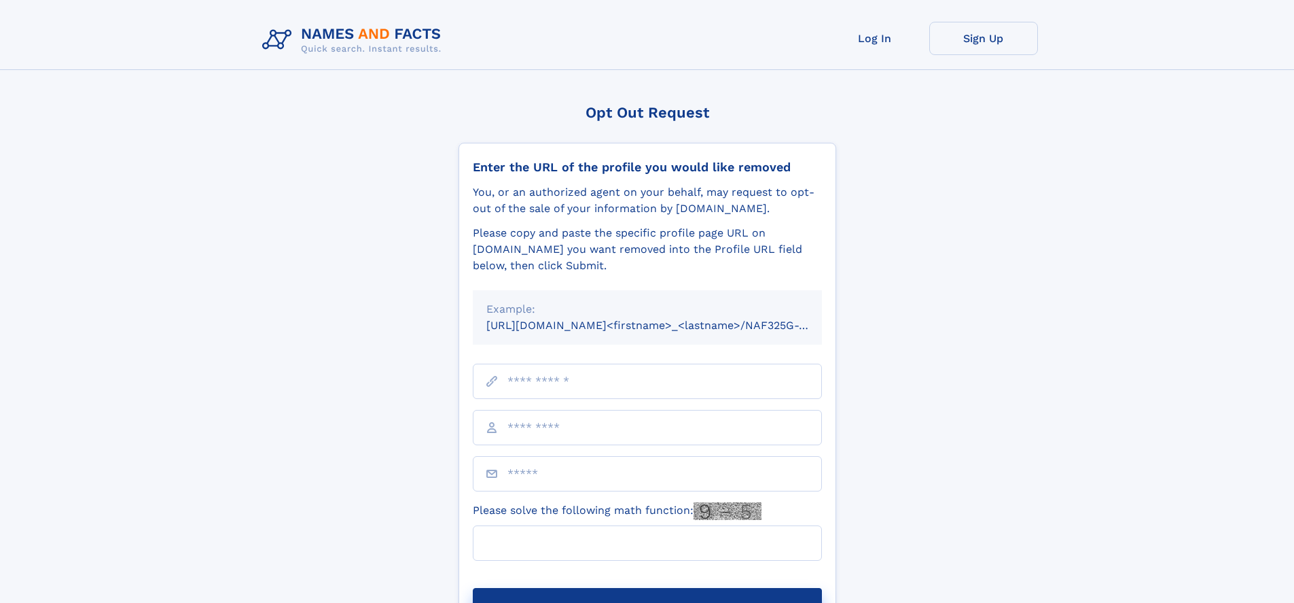  I want to click on div: Opt Out Request, so click(648, 112).